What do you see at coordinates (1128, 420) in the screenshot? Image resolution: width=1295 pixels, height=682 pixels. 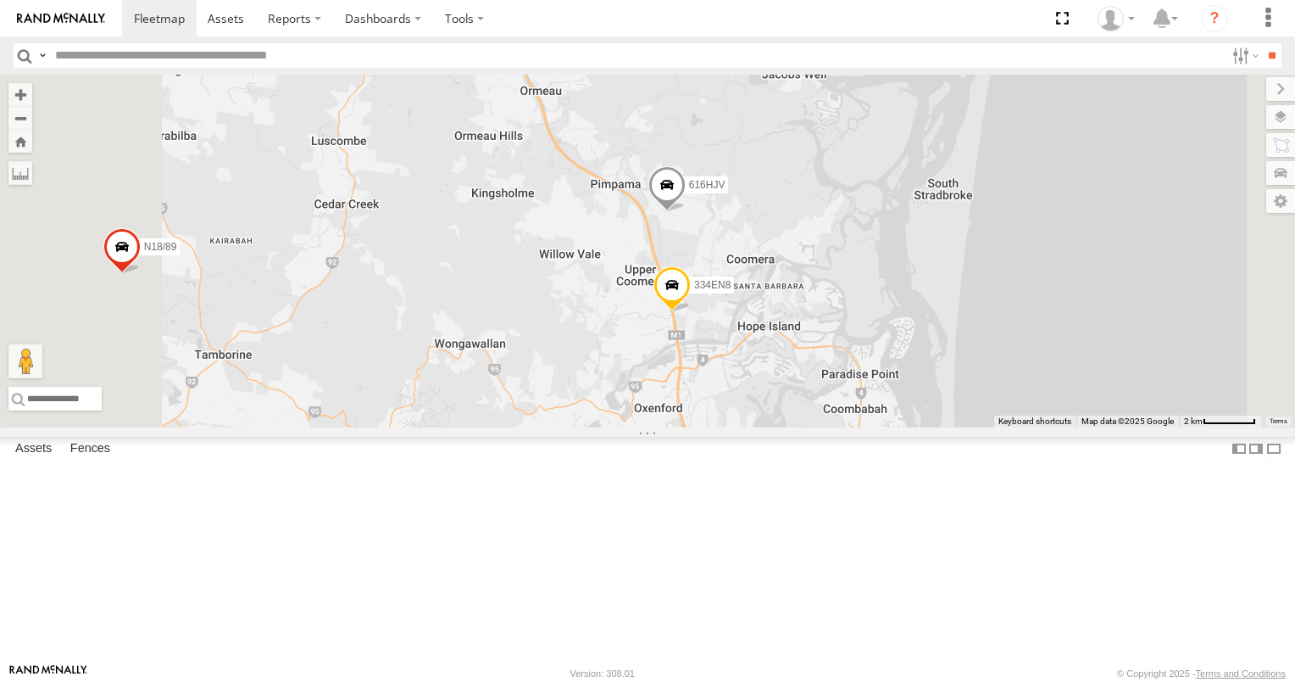 I see `span: Map data ©2025 Google` at bounding box center [1128, 420].